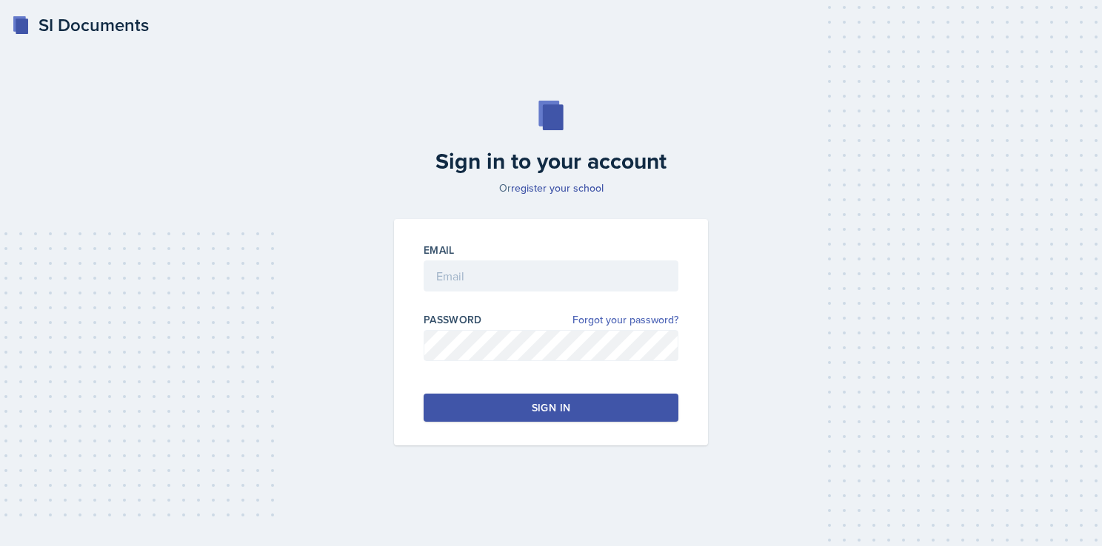 The height and width of the screenshot is (546, 1102). What do you see at coordinates (625, 320) in the screenshot?
I see `a: Forgot your password?` at bounding box center [625, 320].